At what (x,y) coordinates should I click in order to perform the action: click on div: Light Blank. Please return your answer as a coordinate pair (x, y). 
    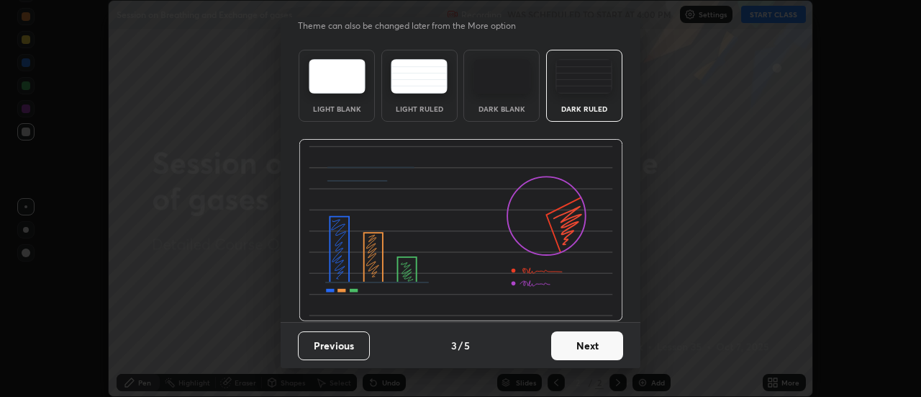
    Looking at the image, I should click on (337, 109).